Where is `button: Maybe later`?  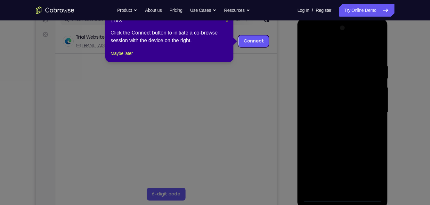
button: Maybe later is located at coordinates (121, 53).